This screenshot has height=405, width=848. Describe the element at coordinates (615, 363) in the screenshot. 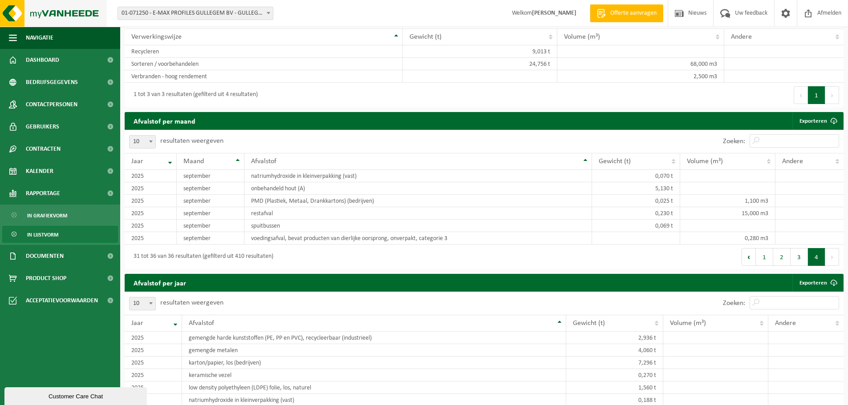

I see `td: 7,296 t` at that location.